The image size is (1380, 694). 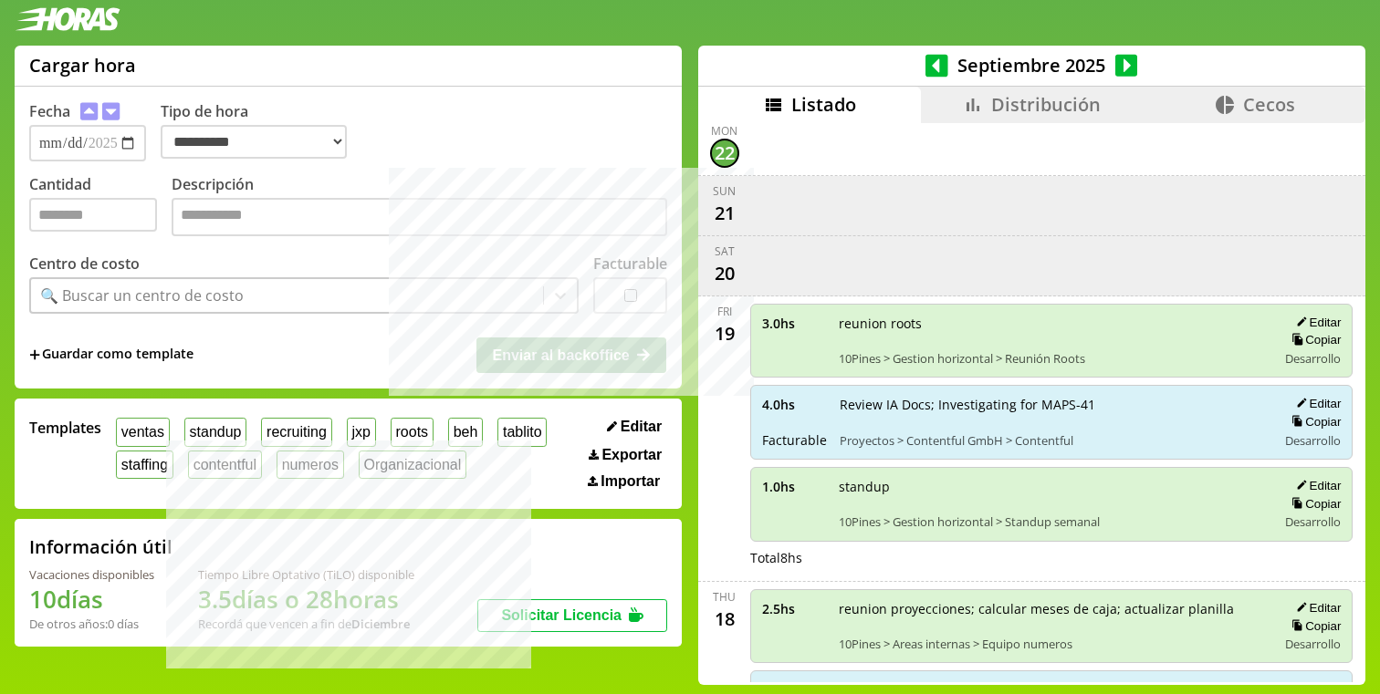 What do you see at coordinates (631, 455) in the screenshot?
I see `span: Exportar` at bounding box center [631, 455].